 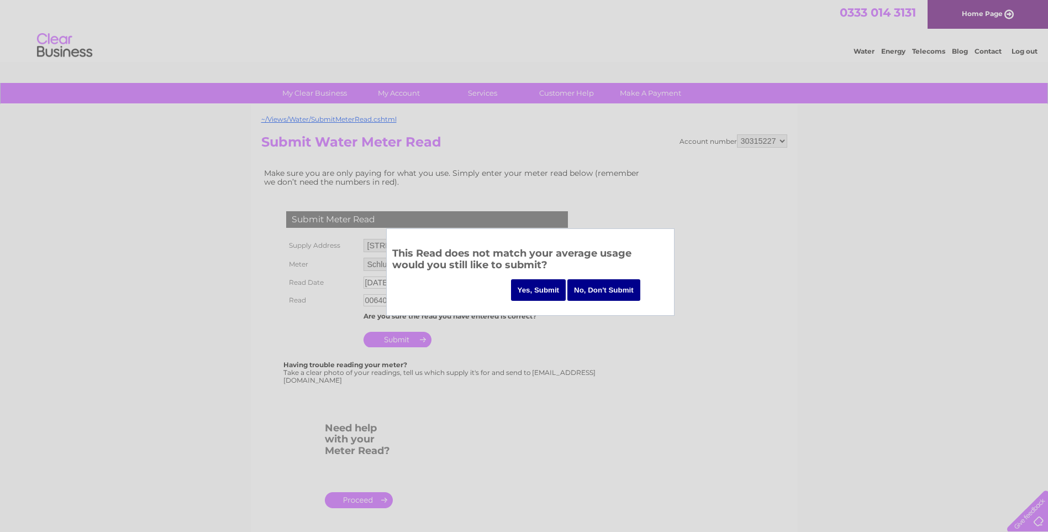 I want to click on a: Contact, so click(x=988, y=51).